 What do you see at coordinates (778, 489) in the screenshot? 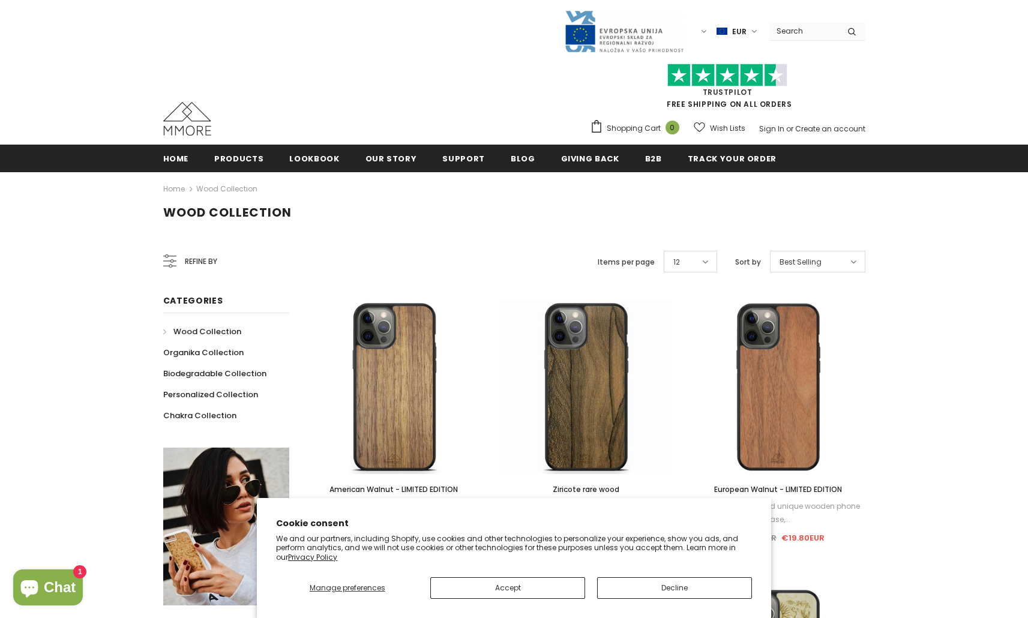
I see `span: European Walnut - LIMITED EDITION` at bounding box center [778, 489].